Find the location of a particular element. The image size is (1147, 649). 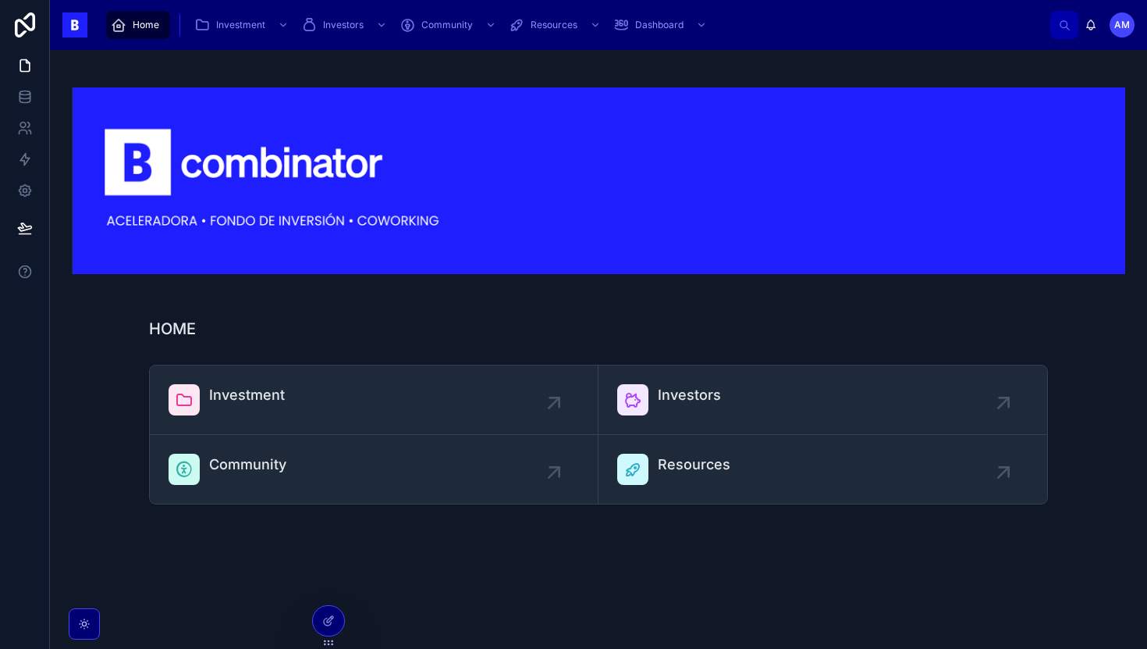

div: scrollable content is located at coordinates (575, 25).